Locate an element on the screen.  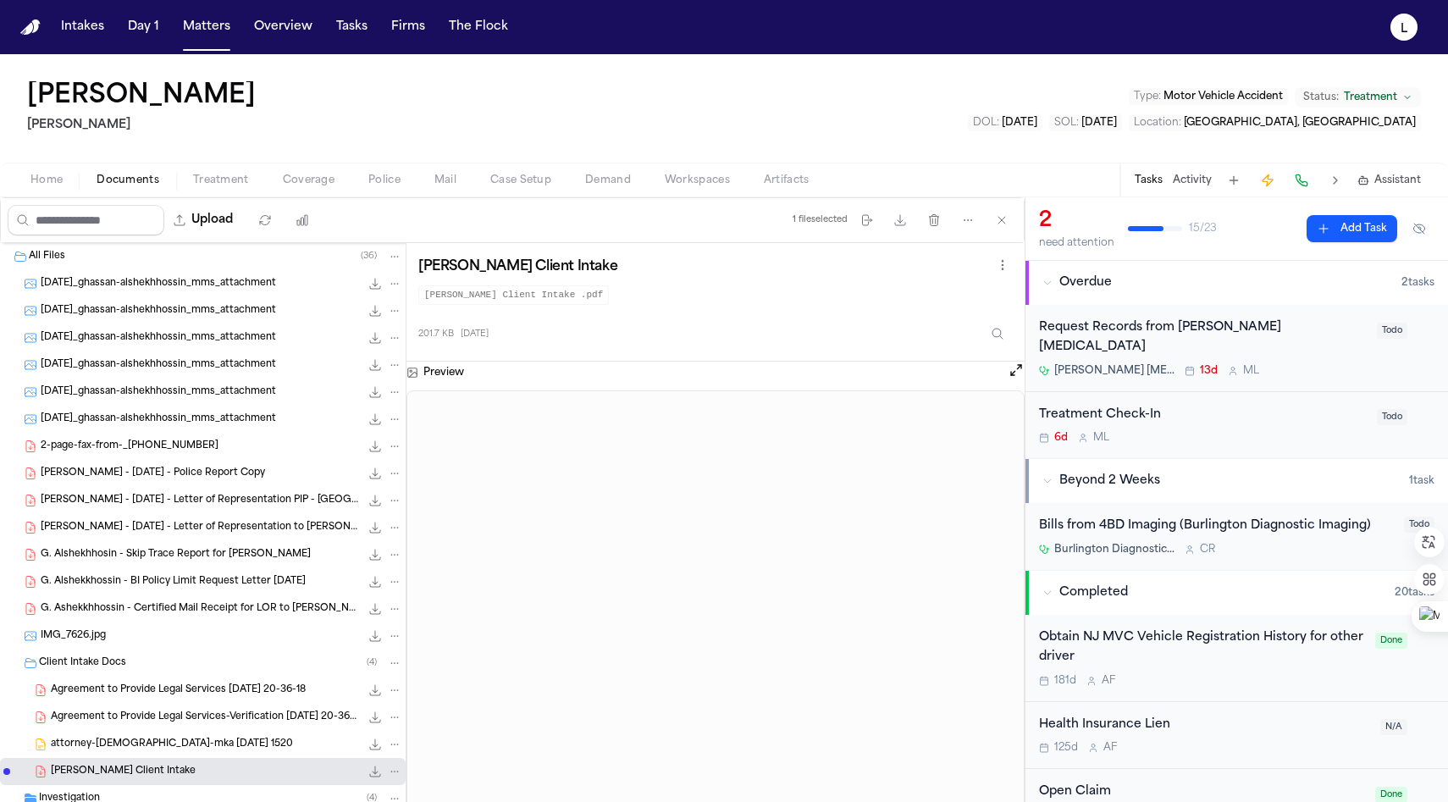
button: Completed20tasks is located at coordinates (1237, 593).